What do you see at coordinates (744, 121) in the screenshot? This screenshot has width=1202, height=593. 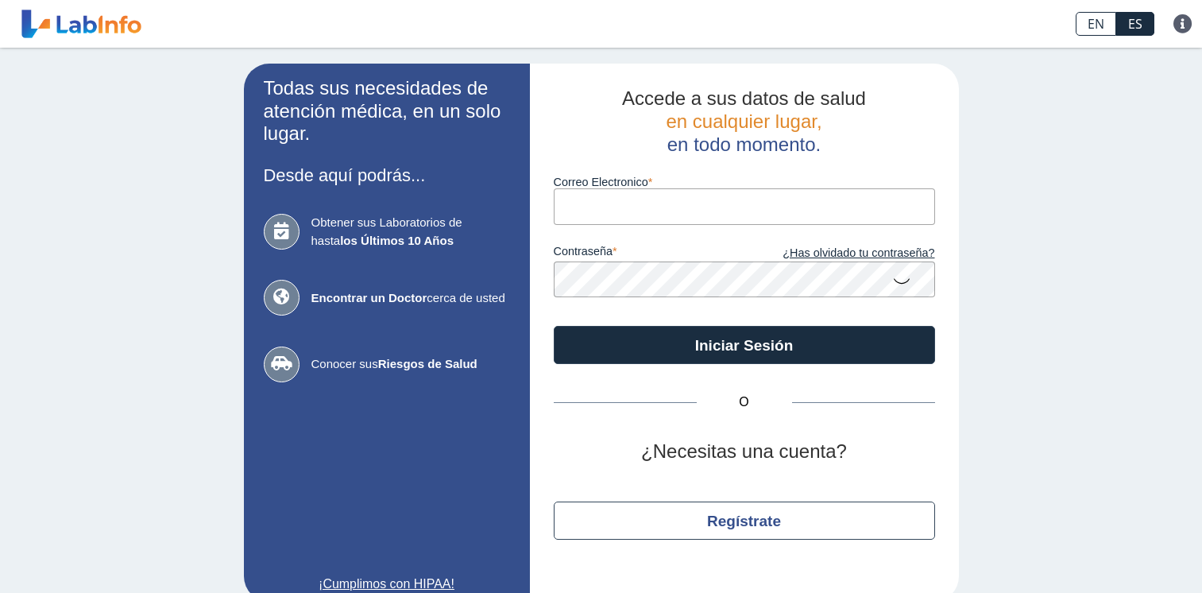 I see `span: en cualquier lugar,` at bounding box center [744, 121].